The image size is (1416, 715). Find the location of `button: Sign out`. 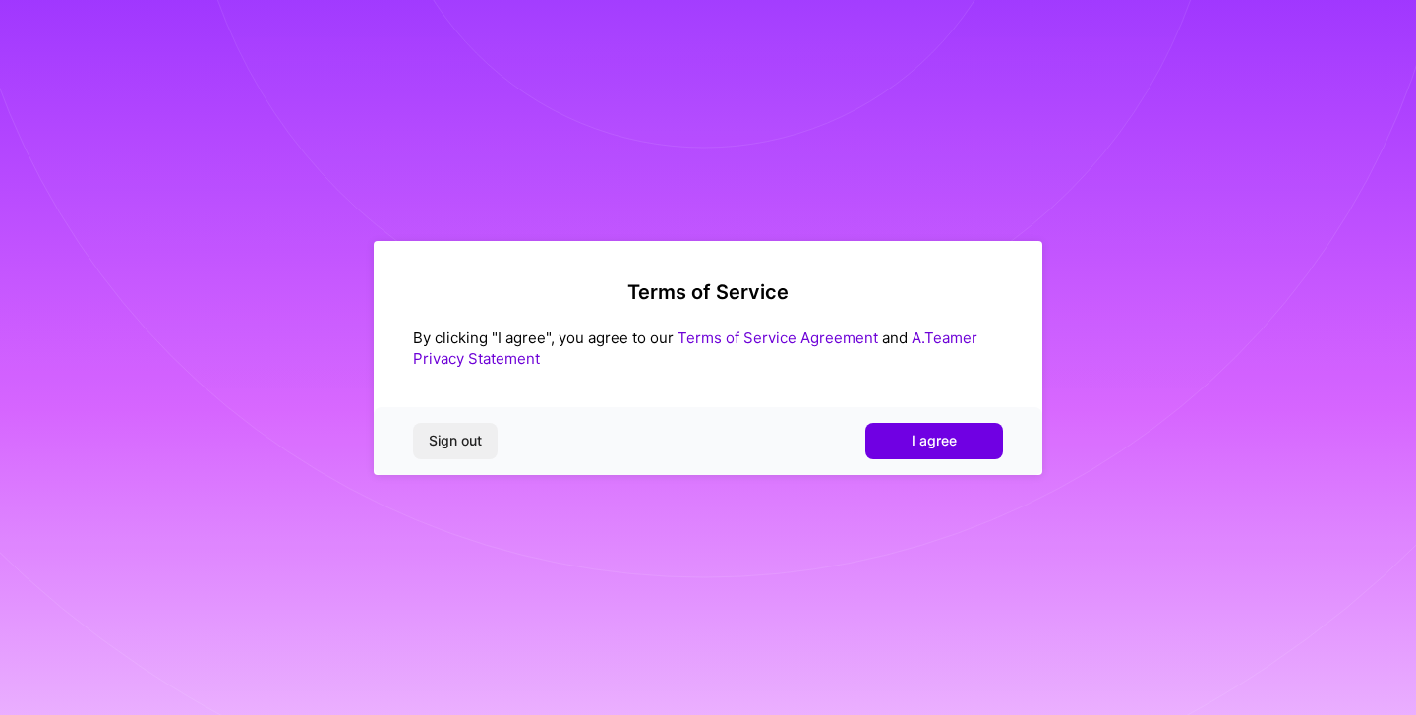

button: Sign out is located at coordinates (455, 440).